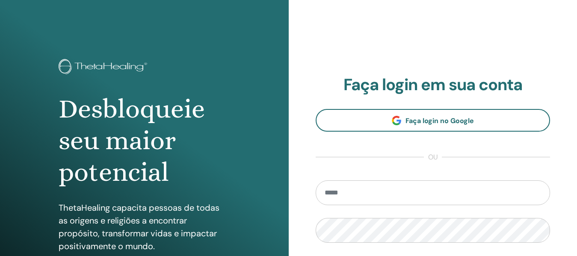 This screenshot has height=256, width=577. I want to click on a: Faça login no Google, so click(433, 120).